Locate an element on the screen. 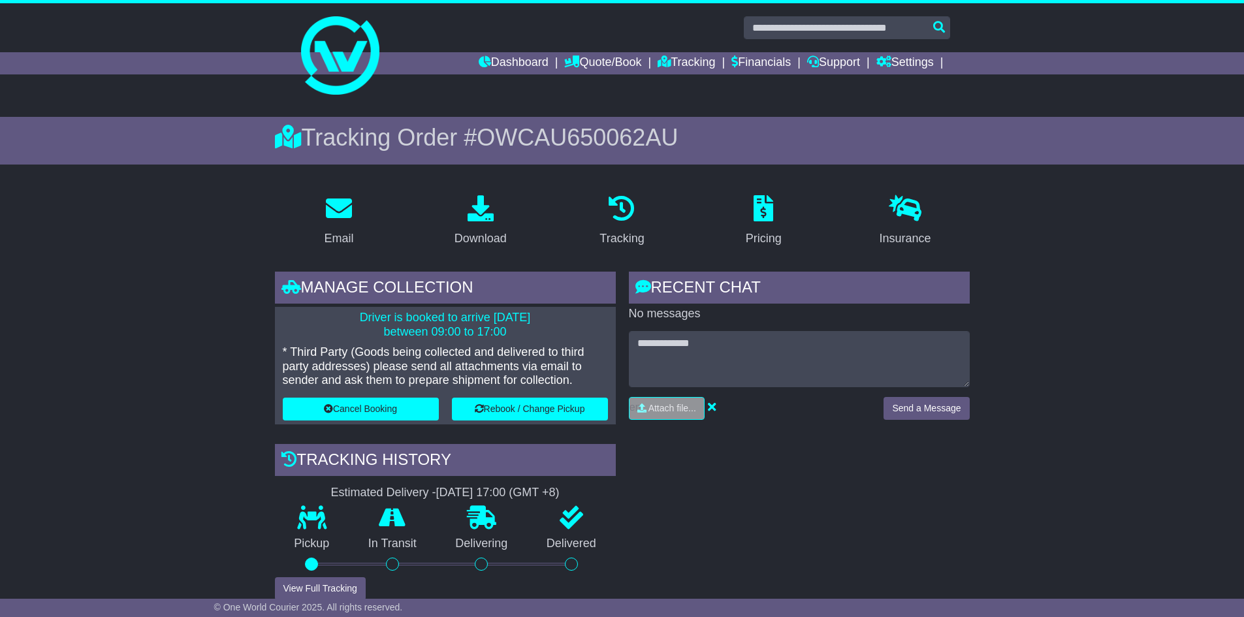 Image resolution: width=1244 pixels, height=617 pixels. div: Email is located at coordinates (338, 238).